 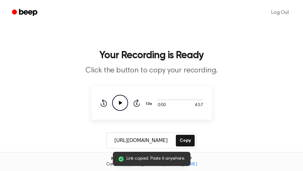 I want to click on span: 0:00, so click(x=162, y=105).